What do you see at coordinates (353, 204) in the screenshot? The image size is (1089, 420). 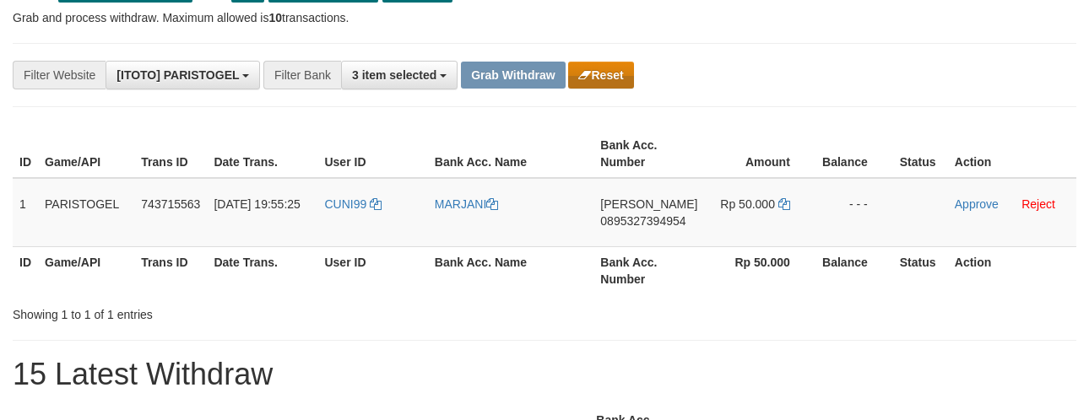 I see `a: CUNI99` at bounding box center [353, 204].